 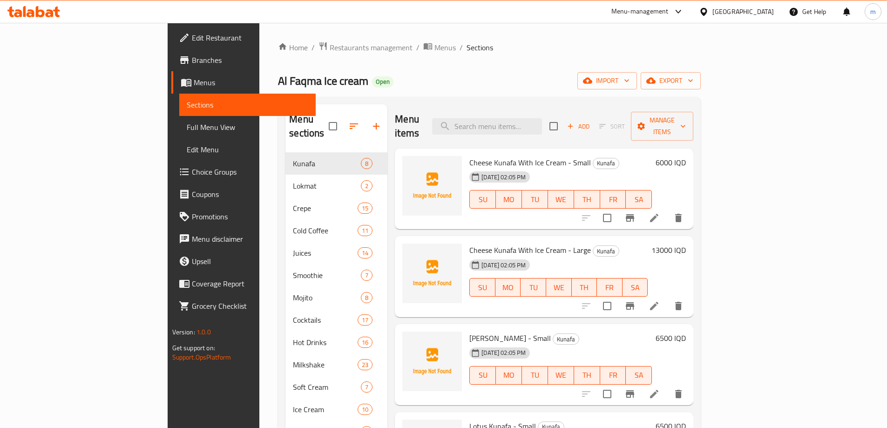 I want to click on div: Smoothie, so click(x=327, y=275).